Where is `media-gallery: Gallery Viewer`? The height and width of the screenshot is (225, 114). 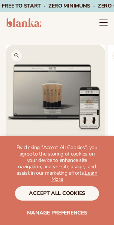
media-gallery: Gallery Viewer is located at coordinates (57, 105).